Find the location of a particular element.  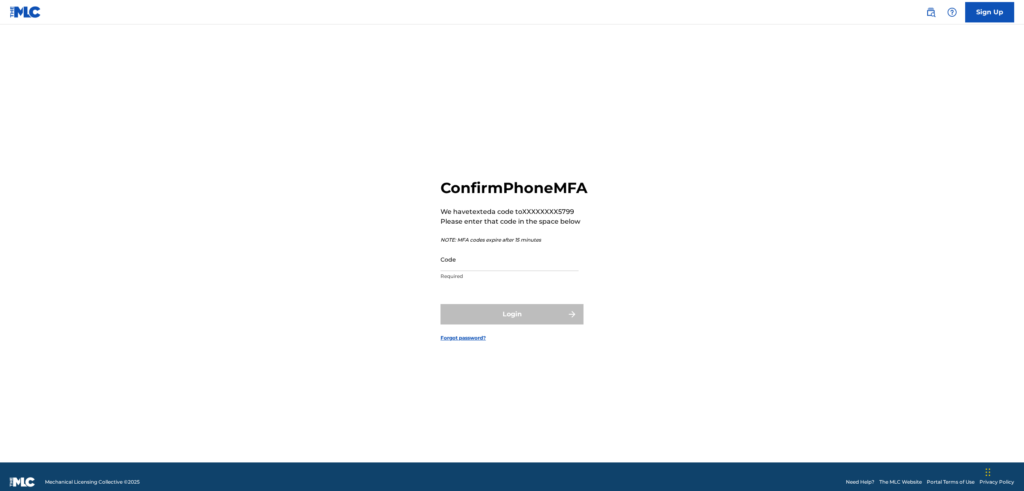

div: Help is located at coordinates (952, 12).